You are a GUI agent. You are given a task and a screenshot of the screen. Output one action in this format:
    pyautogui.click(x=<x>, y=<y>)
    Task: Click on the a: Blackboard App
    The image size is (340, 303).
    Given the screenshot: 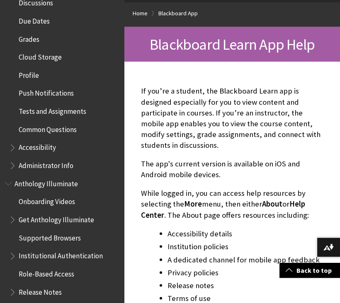 What is the action you would take?
    pyautogui.click(x=178, y=13)
    